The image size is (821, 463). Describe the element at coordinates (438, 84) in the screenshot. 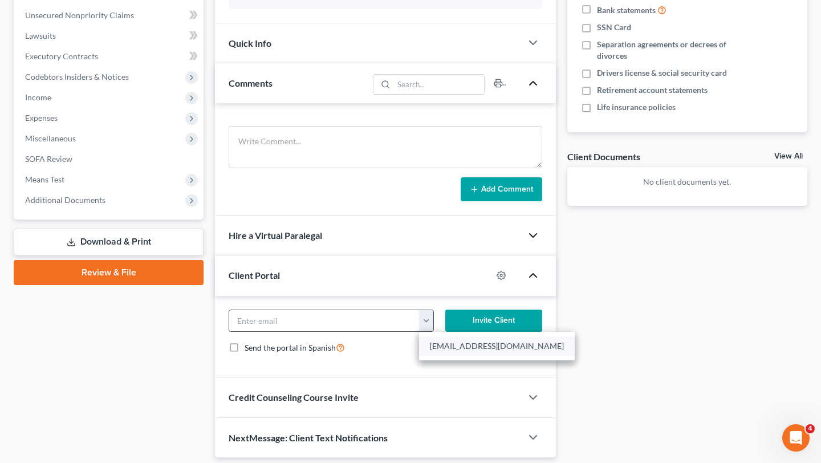

I see `input: Search...` at that location.